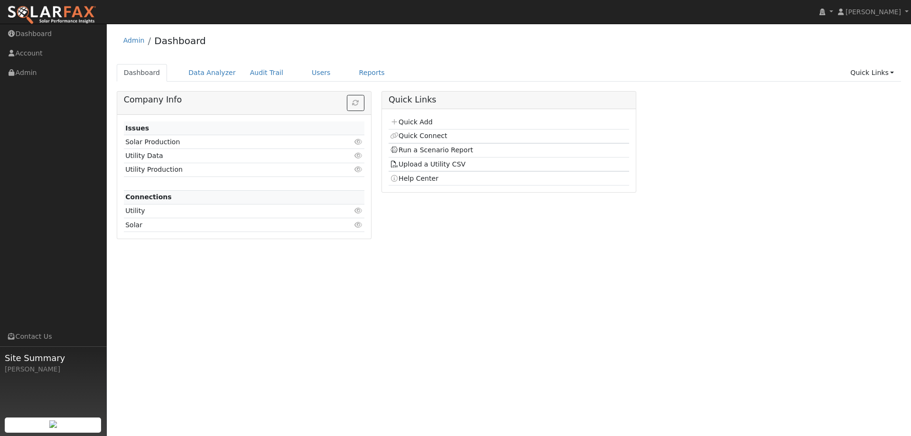 This screenshot has height=436, width=911. I want to click on a: Upload a Utility CSV, so click(428, 164).